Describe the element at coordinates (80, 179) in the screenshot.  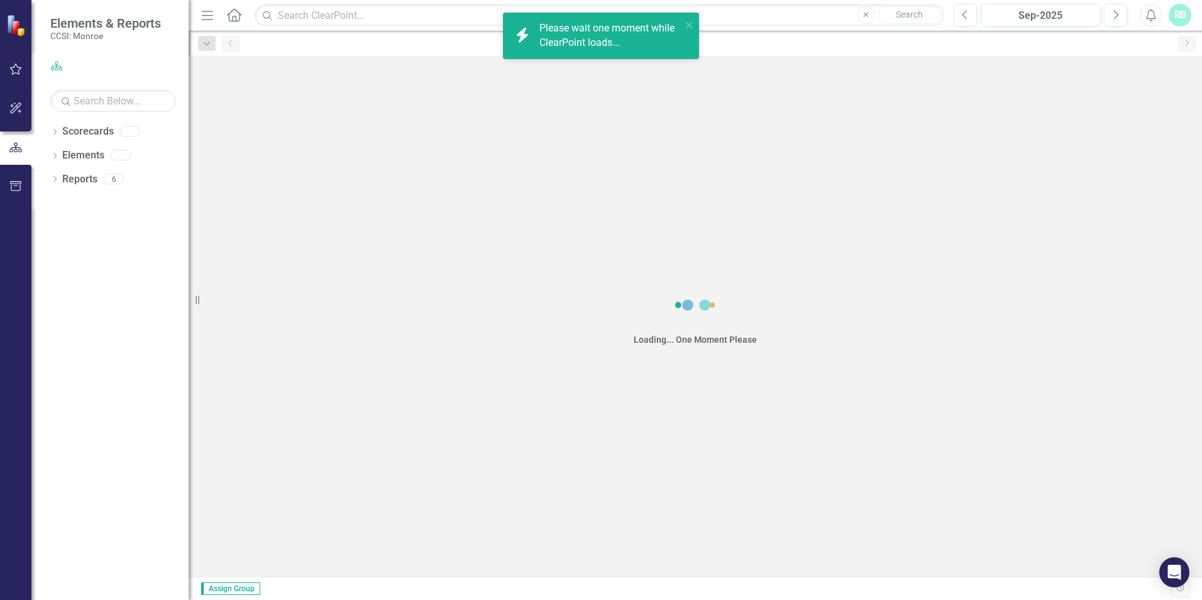
I see `a: Reports` at that location.